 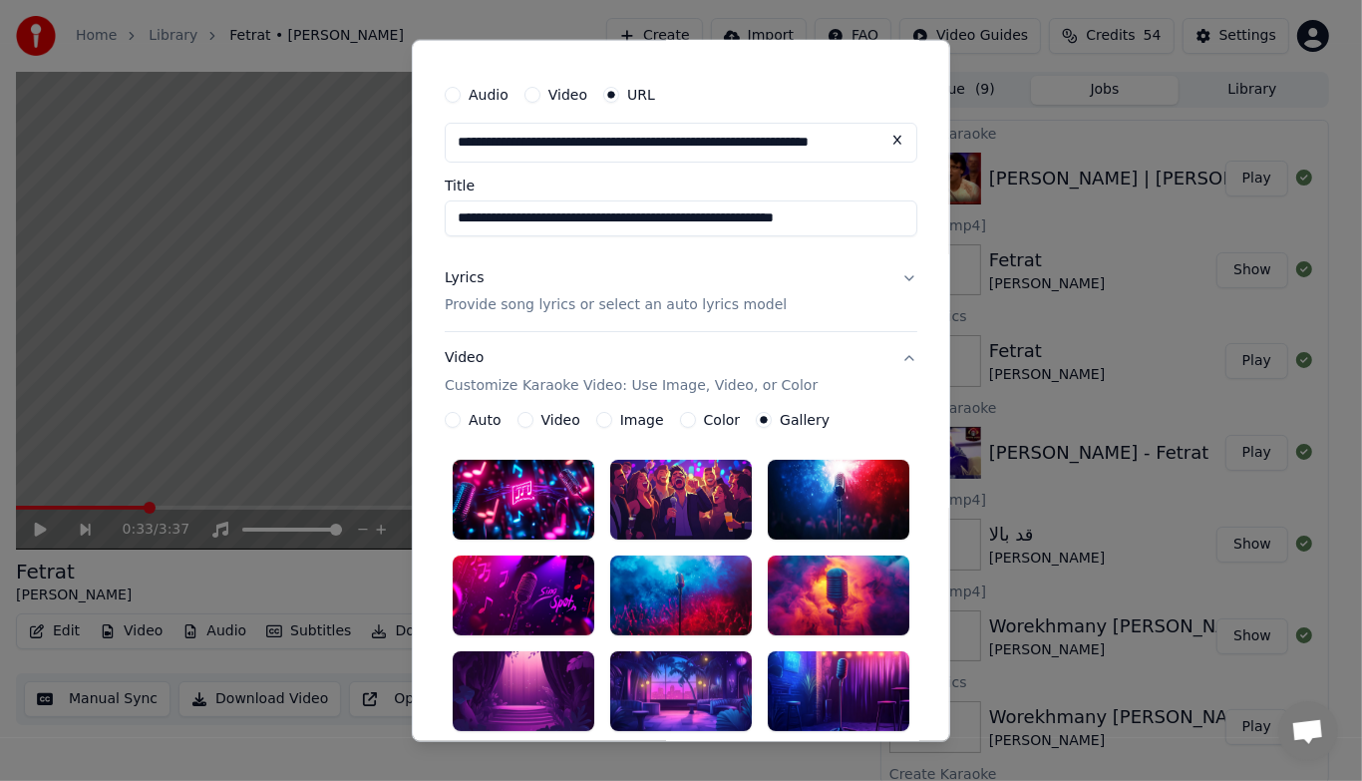 What do you see at coordinates (805, 420) in the screenshot?
I see `label: Gallery` at bounding box center [805, 420].